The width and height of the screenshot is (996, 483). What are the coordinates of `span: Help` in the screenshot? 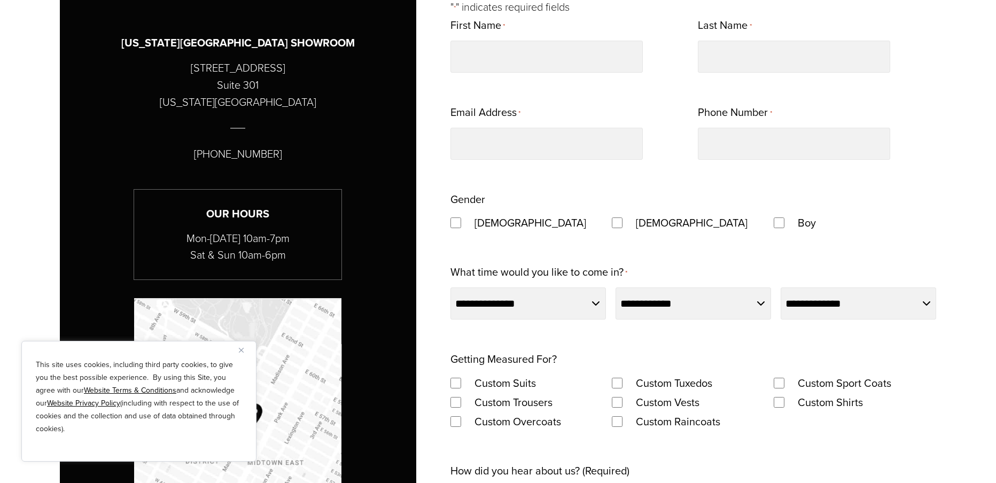 It's located at (35, 12).